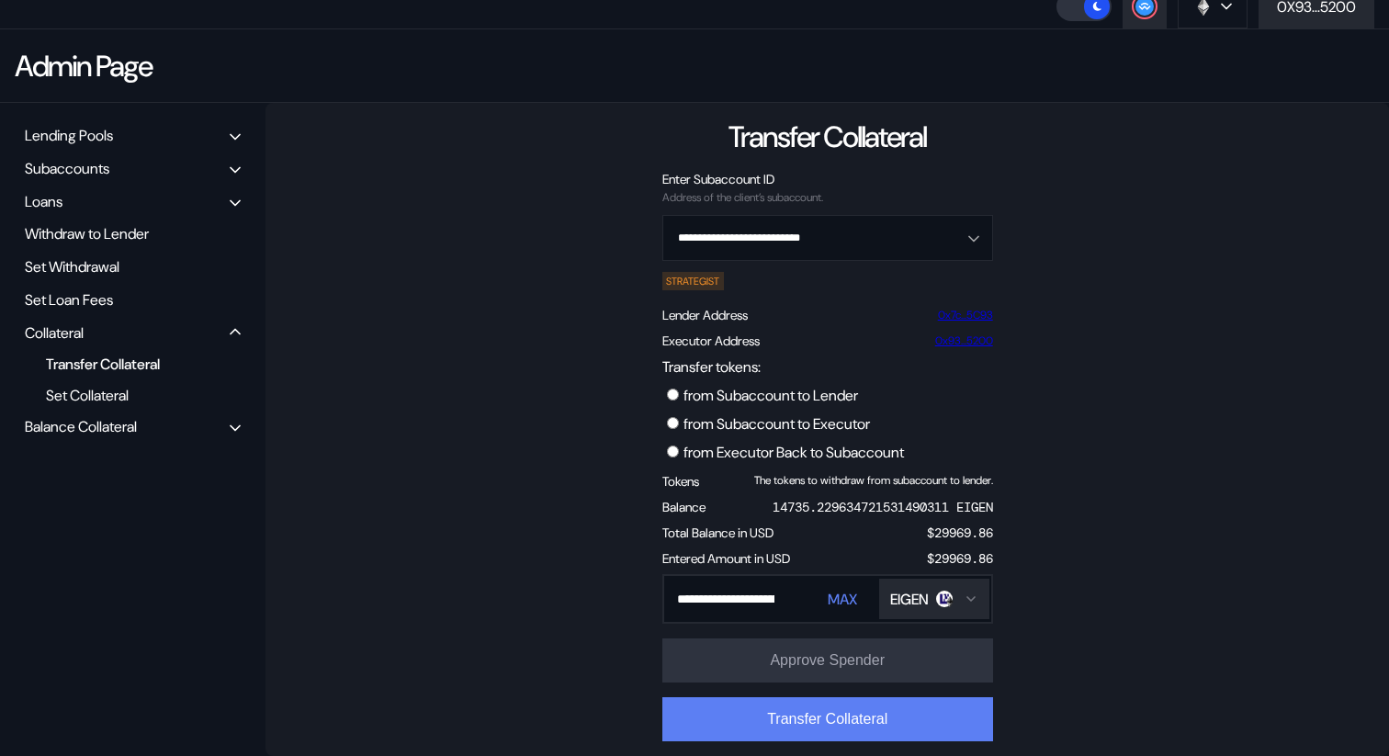 The height and width of the screenshot is (756, 1389). Describe the element at coordinates (843, 599) in the screenshot. I see `div: MAX` at that location.